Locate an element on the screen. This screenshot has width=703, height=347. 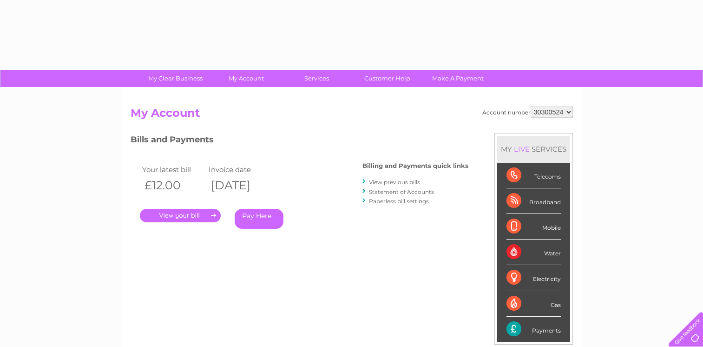
div: LIVE is located at coordinates (522, 149).